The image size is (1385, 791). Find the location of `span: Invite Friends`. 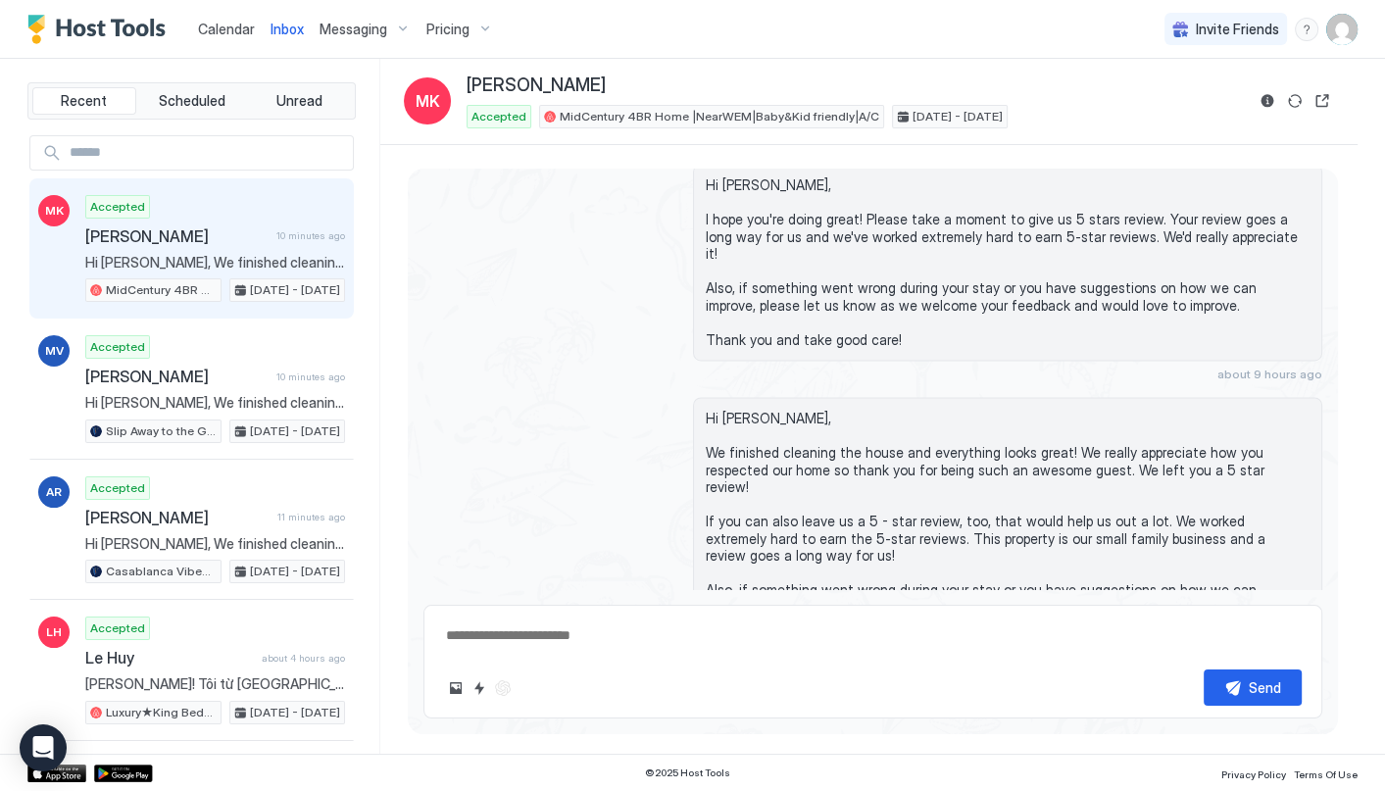

span: Invite Friends is located at coordinates (1237, 29).